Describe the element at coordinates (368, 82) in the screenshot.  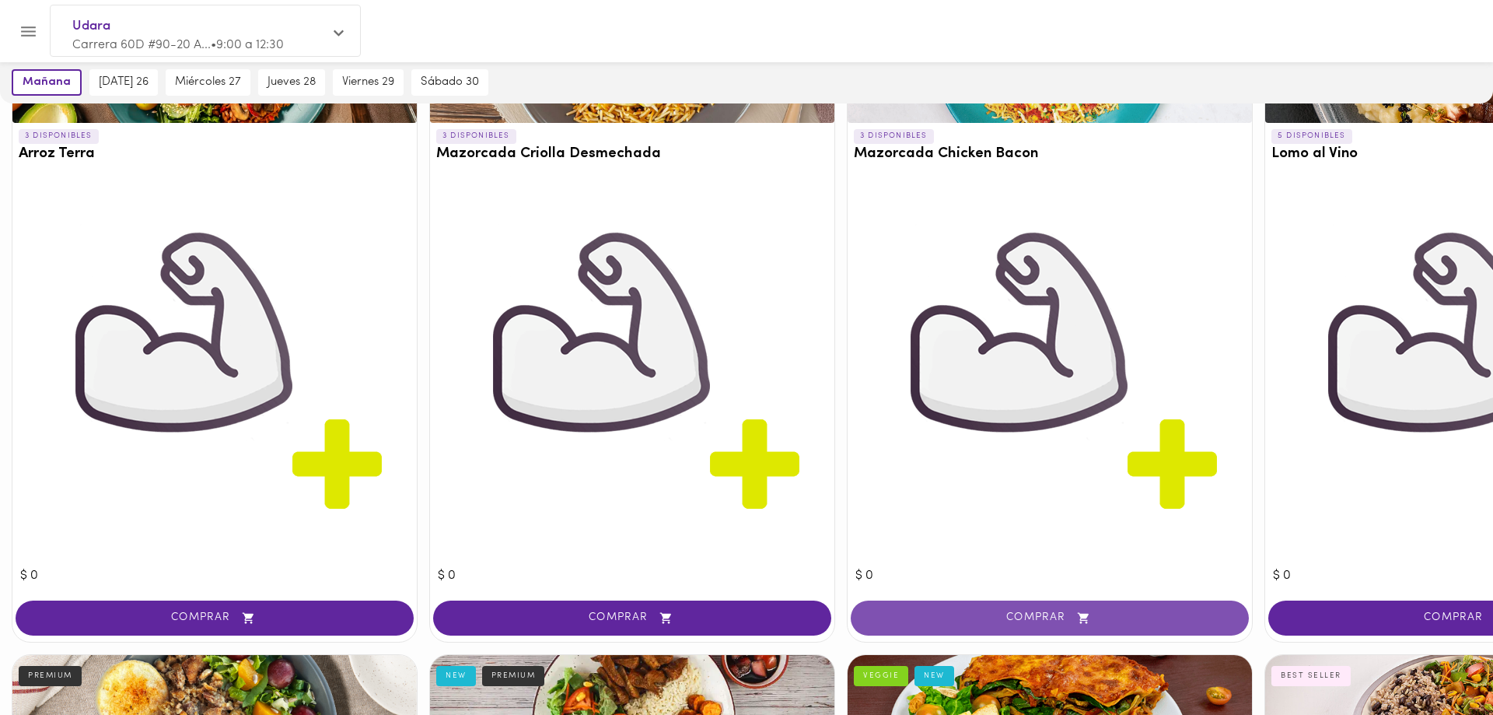
I see `button: viernes 29` at that location.